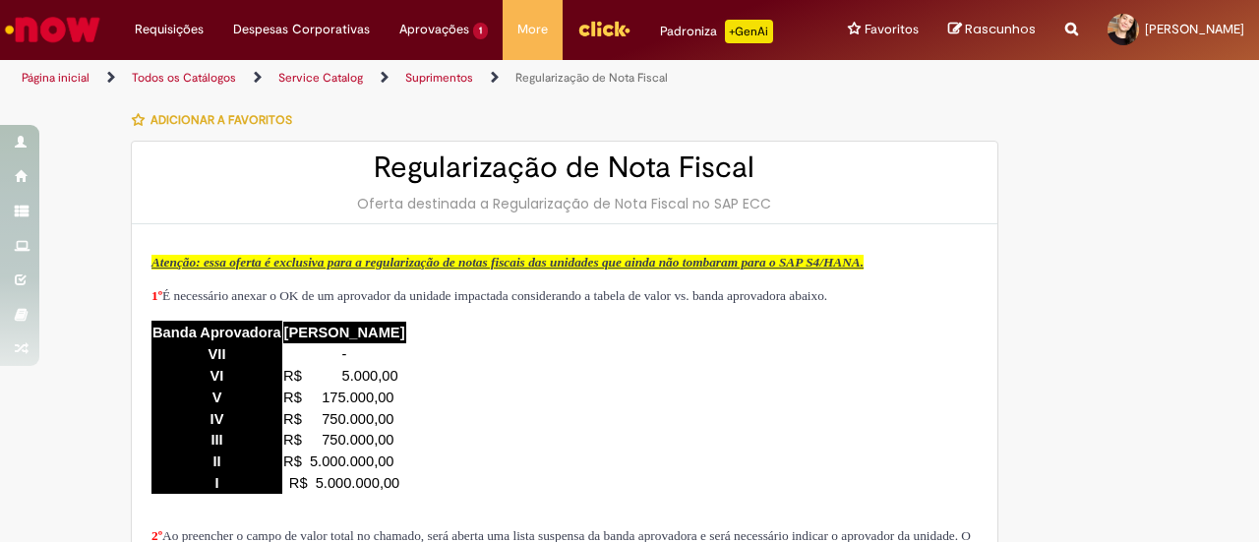 The height and width of the screenshot is (542, 1259). What do you see at coordinates (434, 30) in the screenshot?
I see `span: Aprovações` at bounding box center [434, 30].